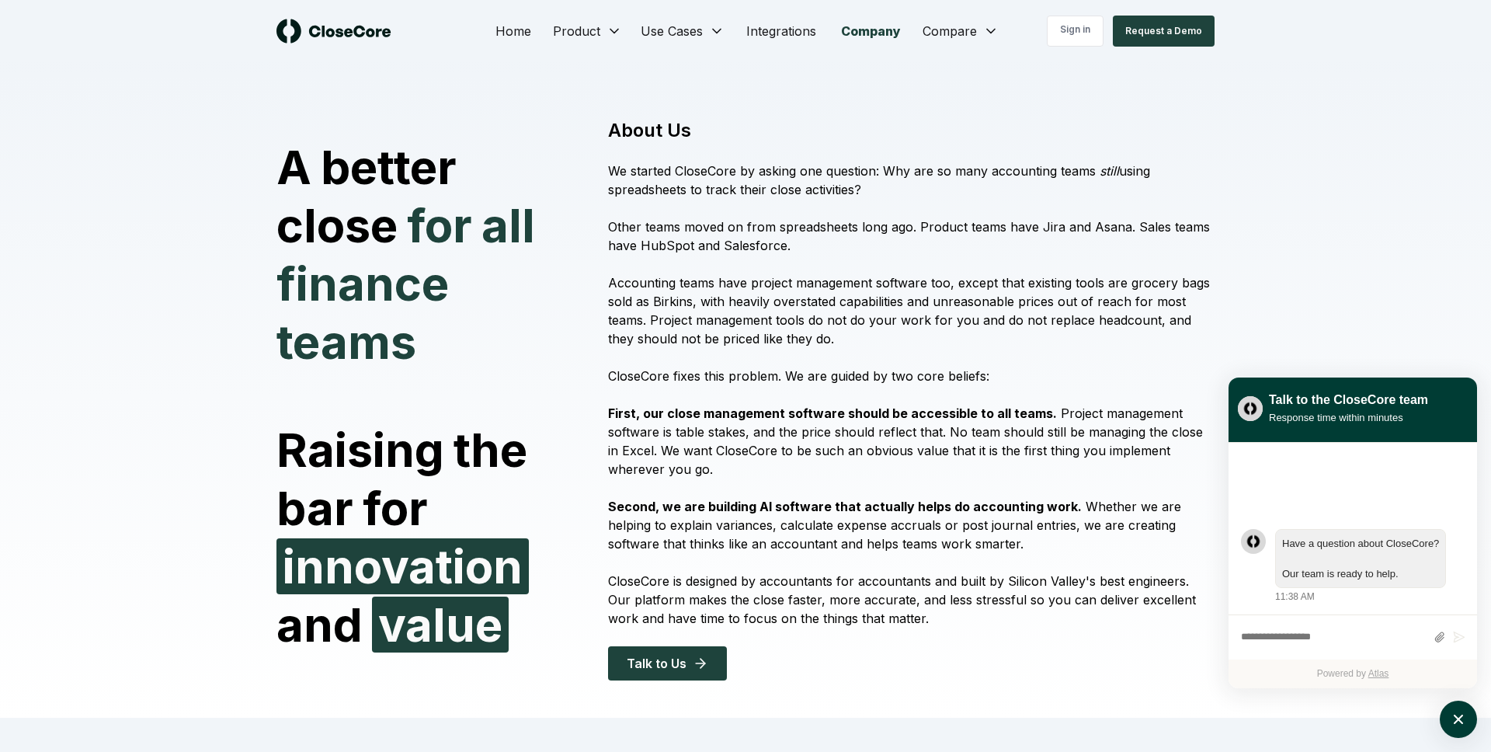 The width and height of the screenshot is (1491, 752). I want to click on button: Request a Demo, so click(1163, 31).